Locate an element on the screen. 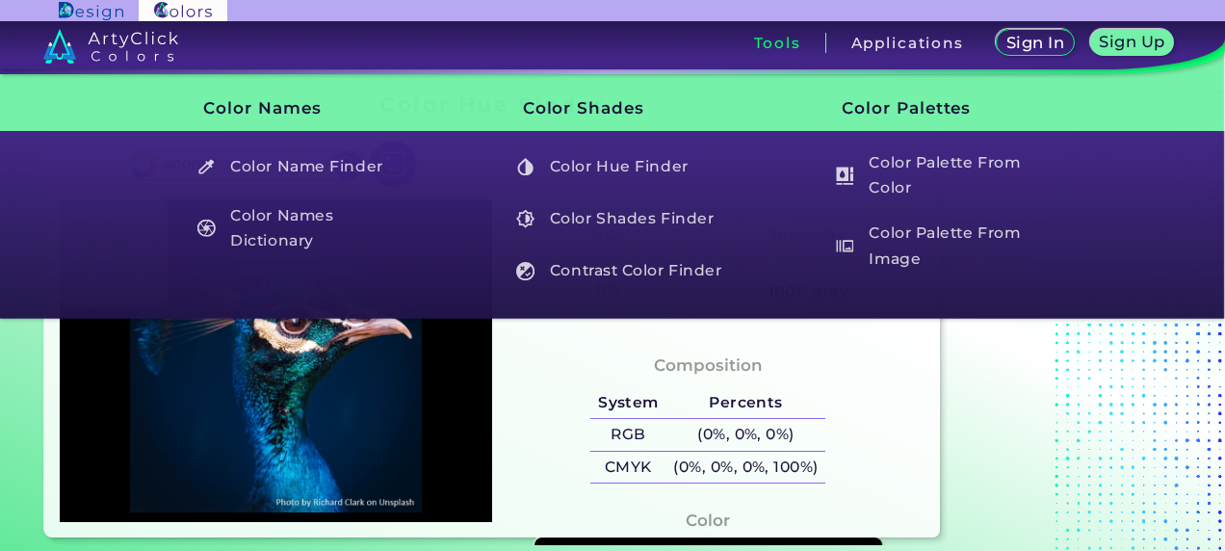  img: icon_color_contrast_white.svg is located at coordinates (525, 271).